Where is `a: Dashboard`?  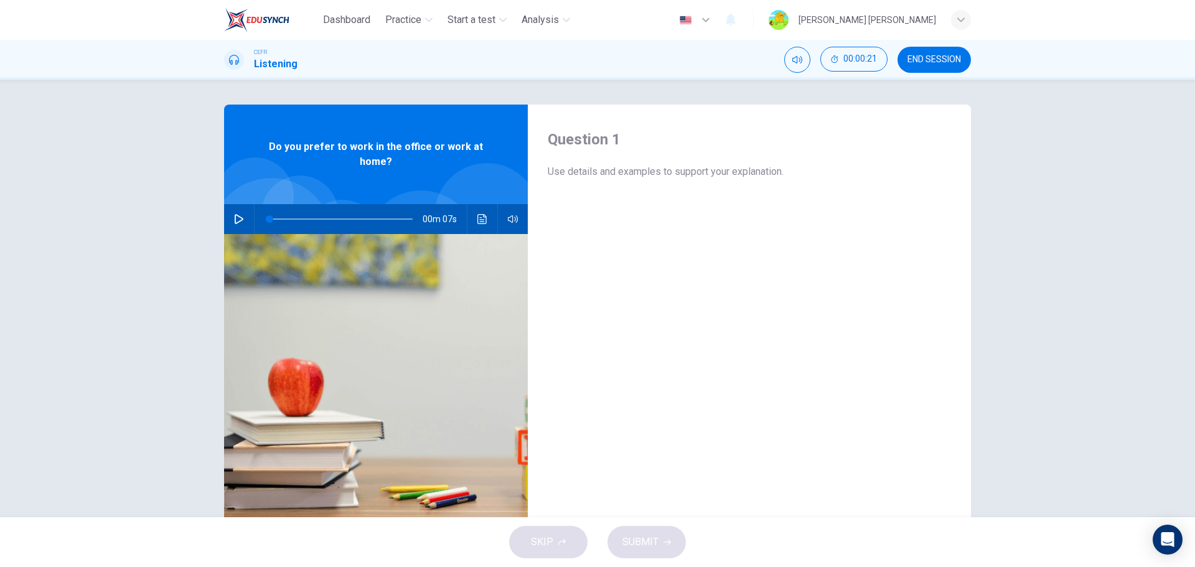
a: Dashboard is located at coordinates (347, 20).